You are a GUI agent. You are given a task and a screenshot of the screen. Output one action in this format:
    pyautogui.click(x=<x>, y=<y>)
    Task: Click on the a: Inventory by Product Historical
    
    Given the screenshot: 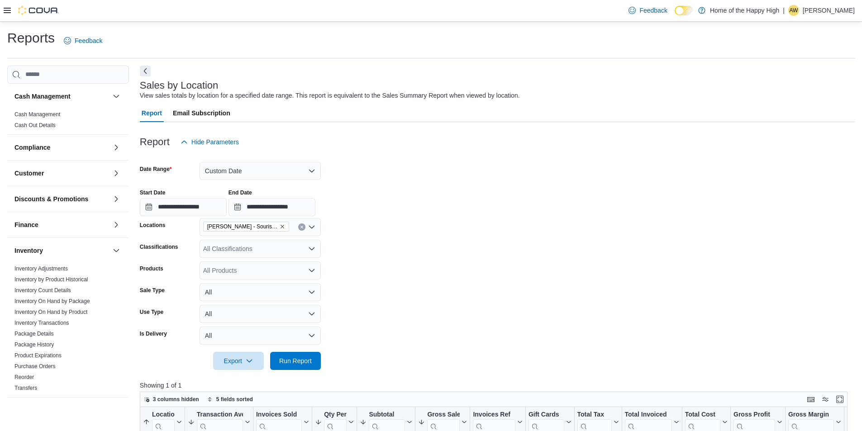 What is the action you would take?
    pyautogui.click(x=51, y=280)
    